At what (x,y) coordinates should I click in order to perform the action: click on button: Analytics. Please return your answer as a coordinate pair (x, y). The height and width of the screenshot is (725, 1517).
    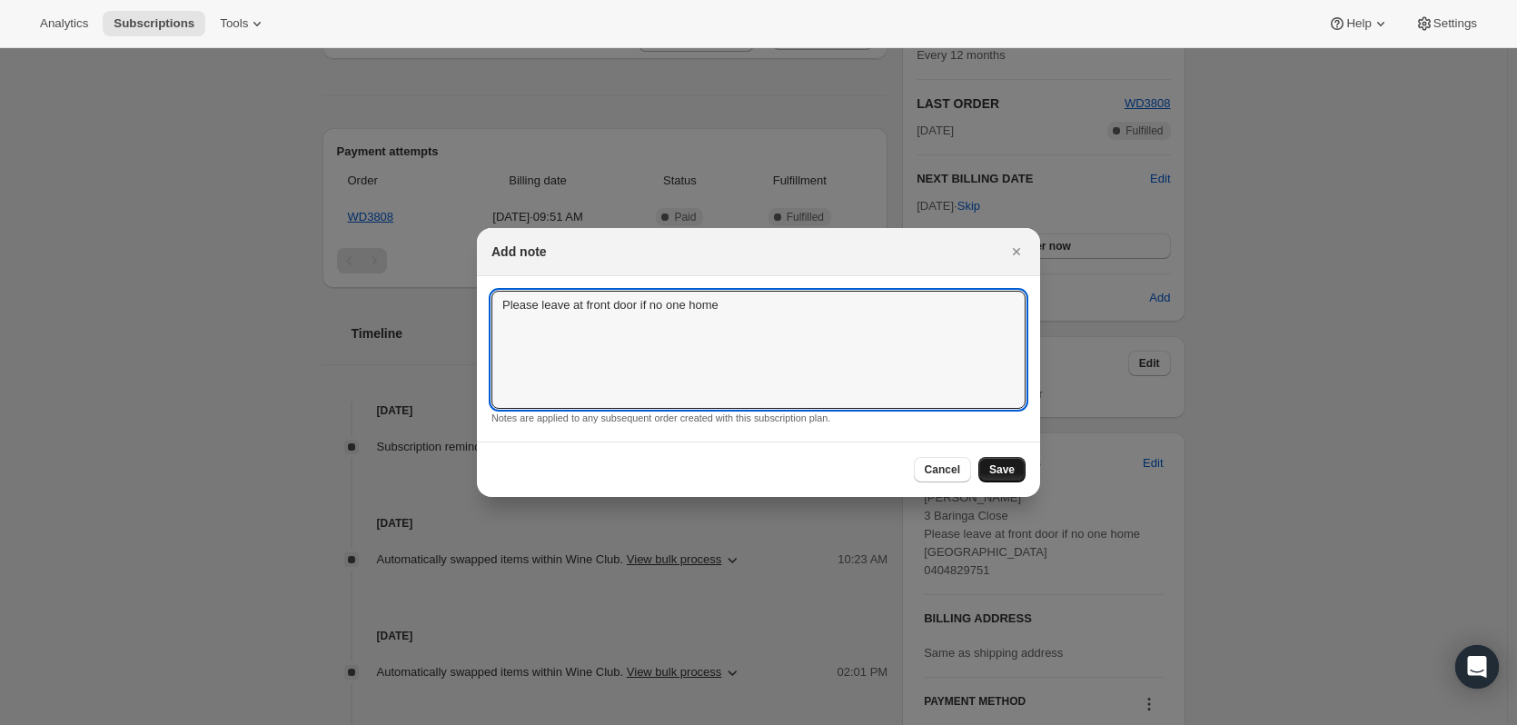
    Looking at the image, I should click on (64, 24).